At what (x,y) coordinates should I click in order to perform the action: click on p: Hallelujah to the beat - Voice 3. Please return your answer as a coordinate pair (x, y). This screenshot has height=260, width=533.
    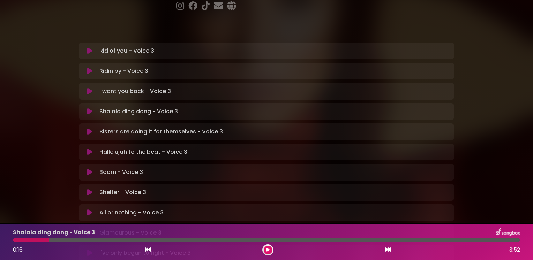
    Looking at the image, I should click on (143, 152).